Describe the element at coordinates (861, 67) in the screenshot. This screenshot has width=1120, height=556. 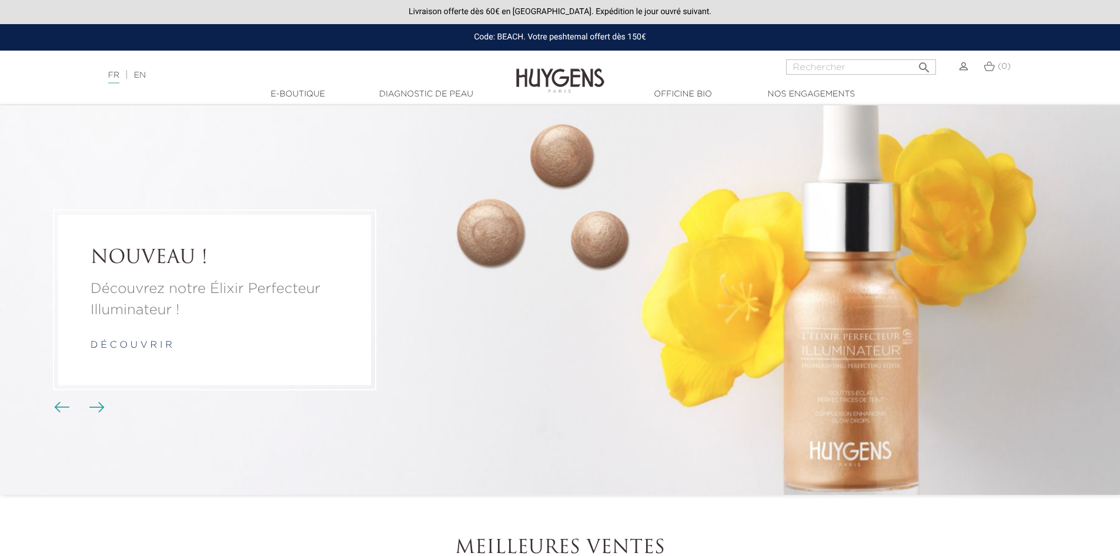
I see `input: Rechercher` at that location.